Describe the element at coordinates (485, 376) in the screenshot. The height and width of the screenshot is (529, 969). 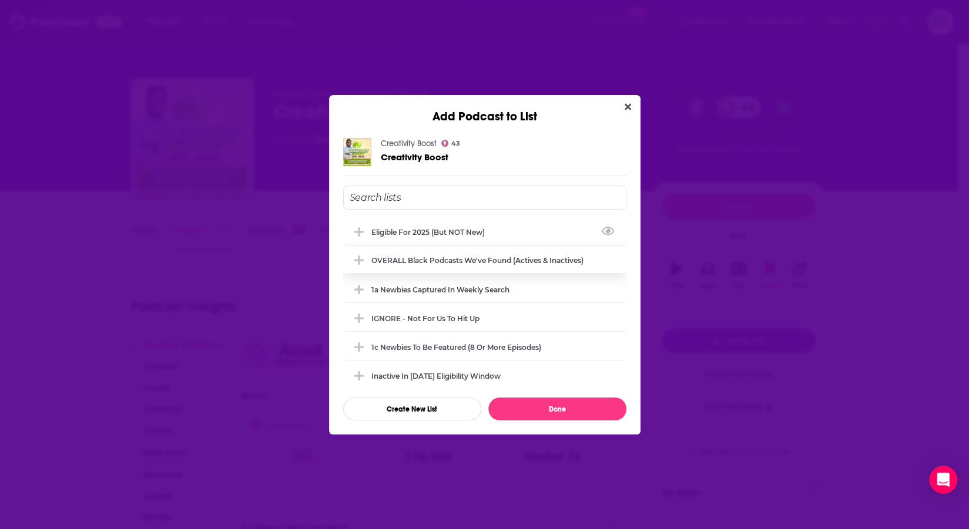
I see `div: Inactive in 2025 eligibility window` at that location.